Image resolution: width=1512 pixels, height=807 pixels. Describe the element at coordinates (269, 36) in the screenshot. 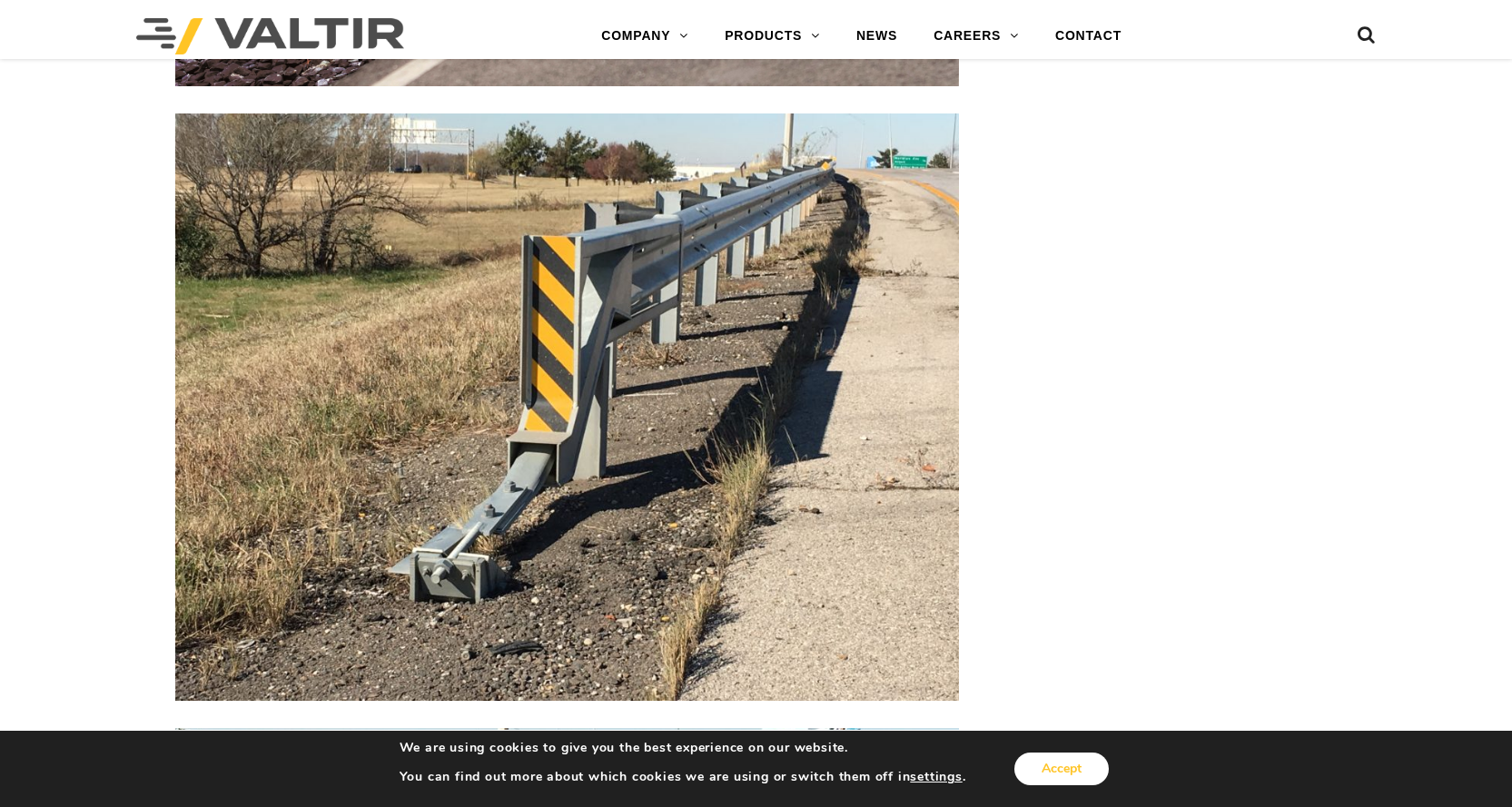

I see `img: Valtir` at that location.